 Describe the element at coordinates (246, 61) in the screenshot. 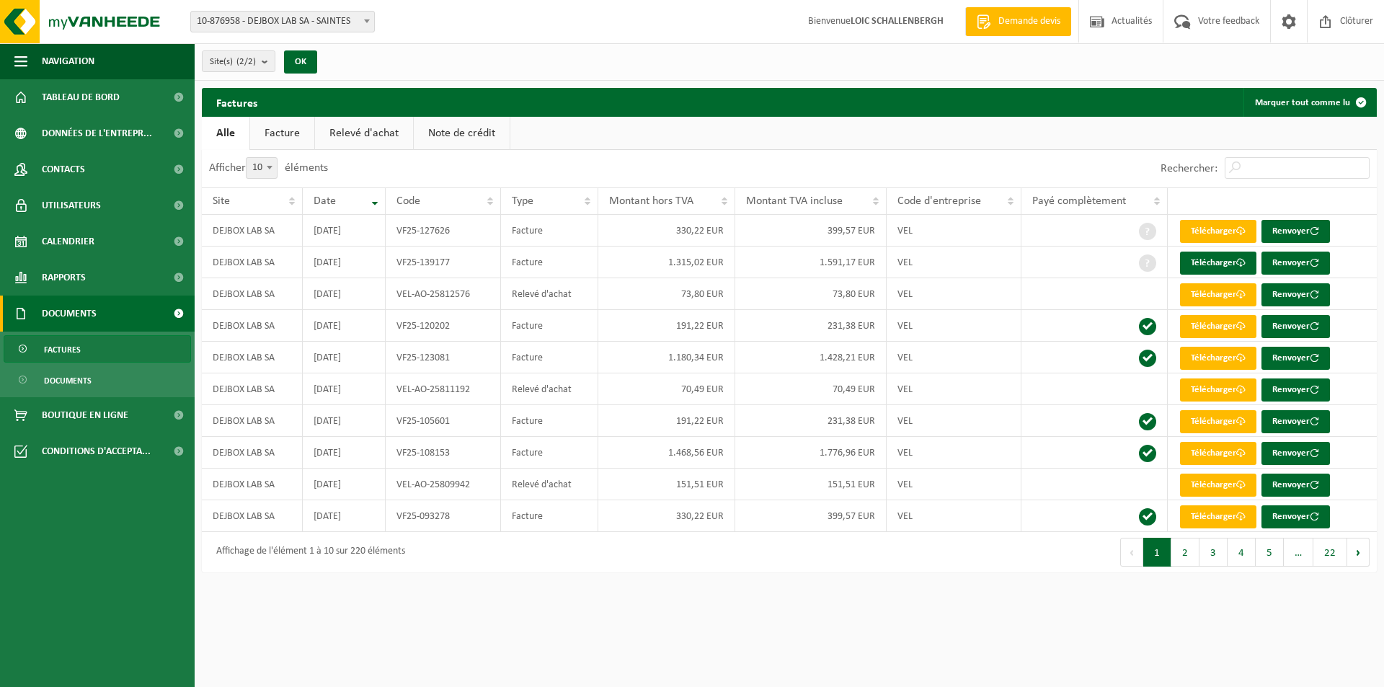

I see `count: (2/2)` at that location.